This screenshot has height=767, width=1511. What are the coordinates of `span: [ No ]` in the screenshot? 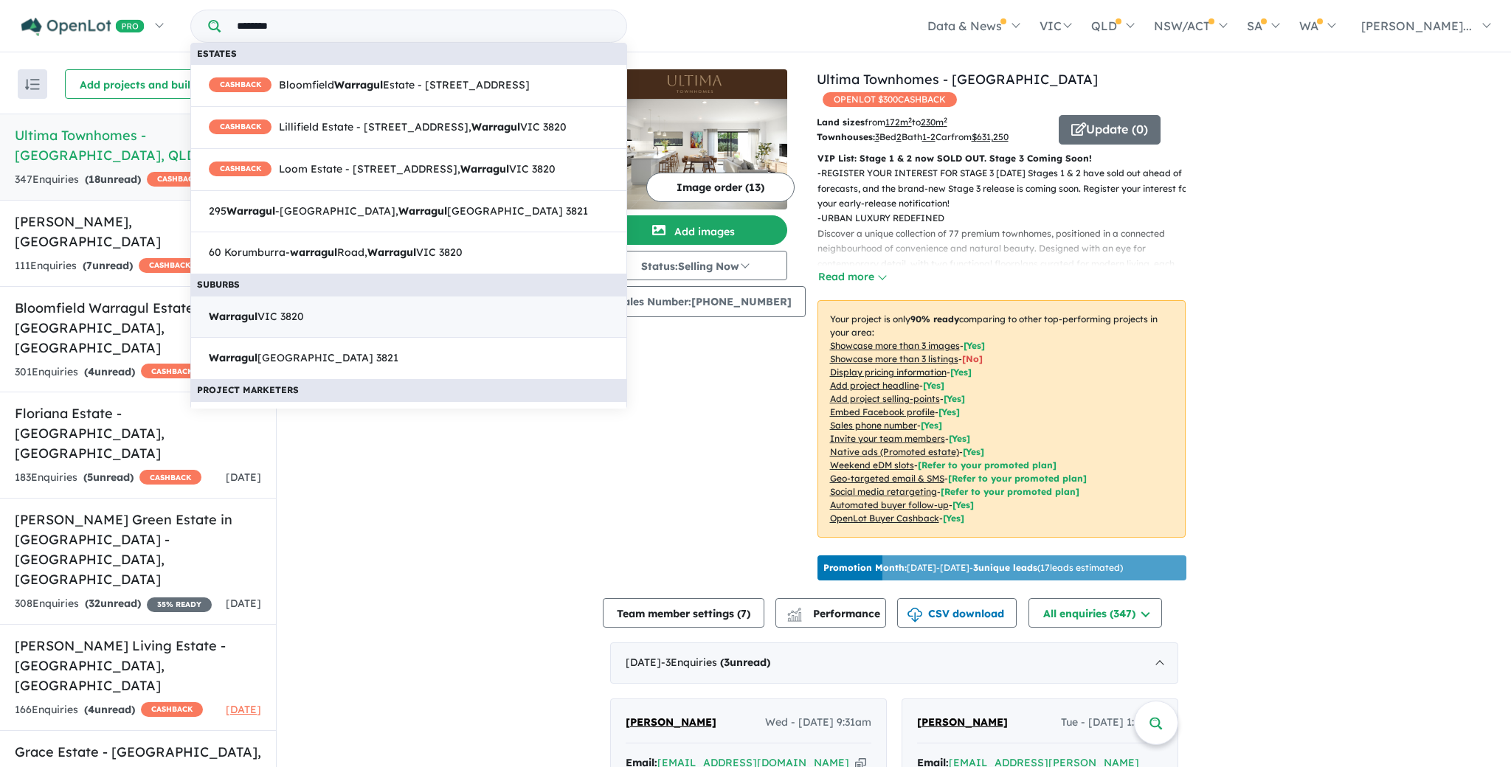 It's located at (972, 359).